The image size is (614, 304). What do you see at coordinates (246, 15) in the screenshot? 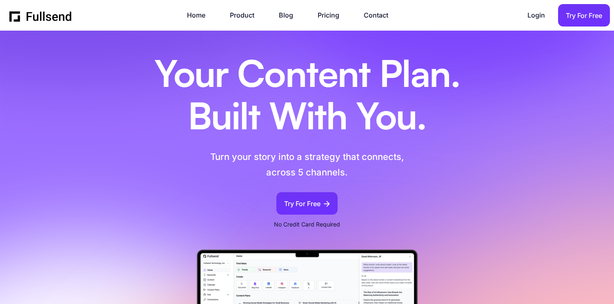
I see `a: Product` at bounding box center [246, 15].